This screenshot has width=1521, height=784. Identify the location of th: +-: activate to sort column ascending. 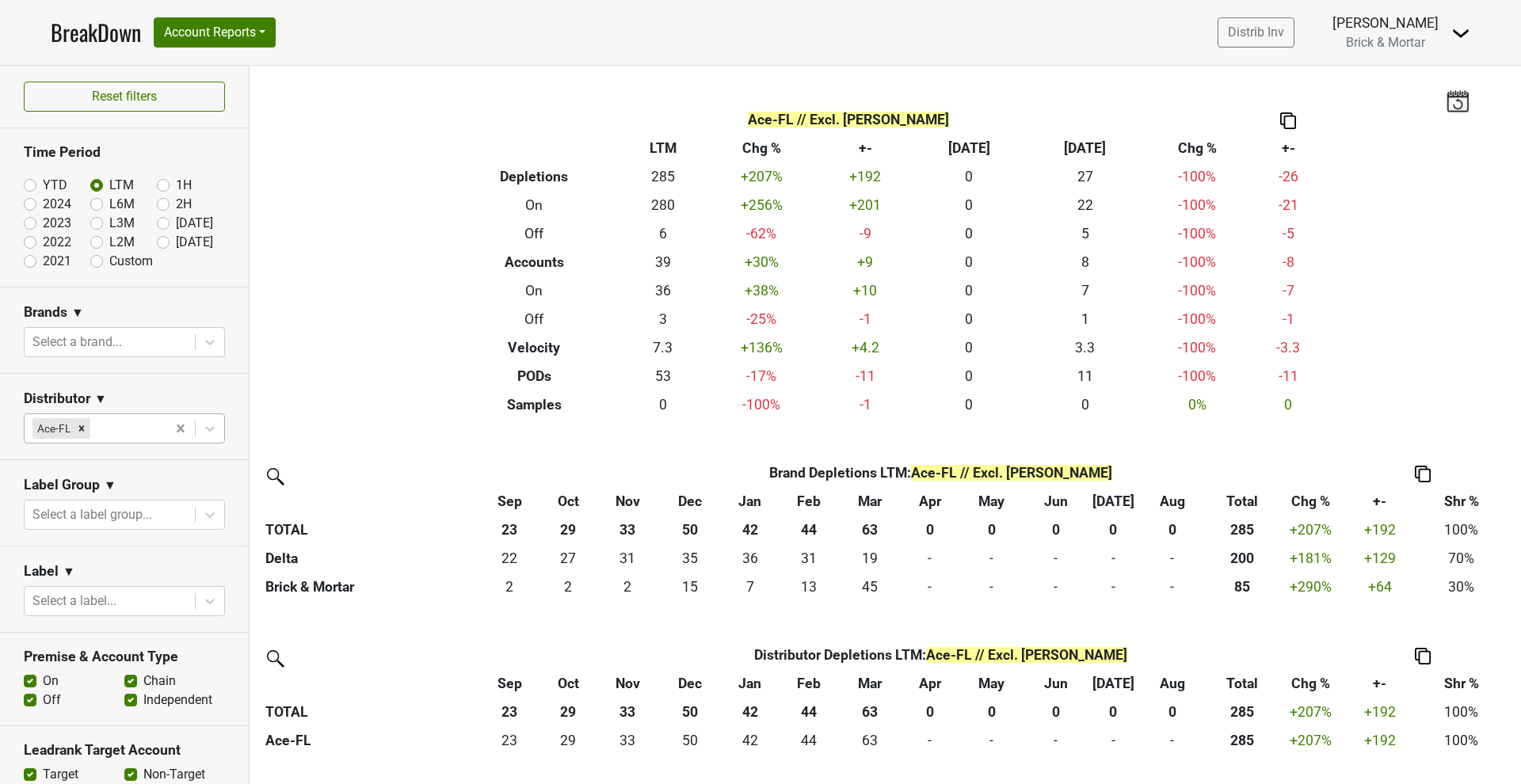
(1380, 683).